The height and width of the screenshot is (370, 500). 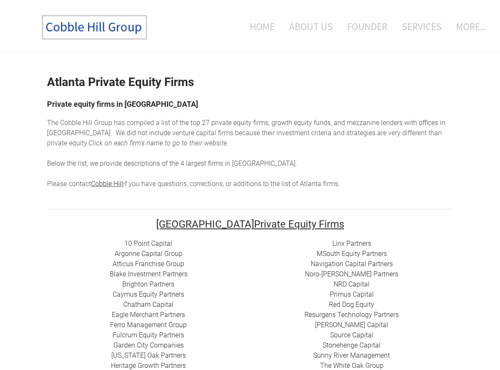 I want to click on span: enture capital firms because their investment criteria and strategies are very different than pri..., so click(x=245, y=138).